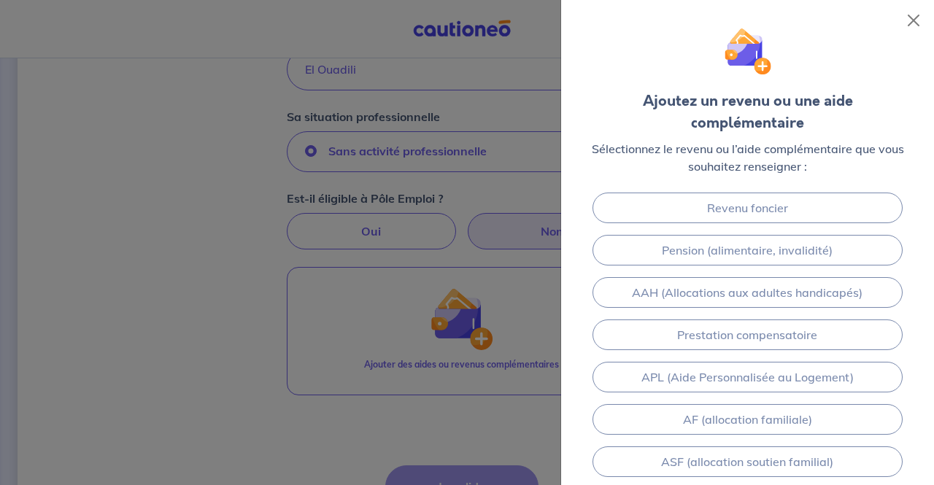 Image resolution: width=934 pixels, height=485 pixels. Describe the element at coordinates (748, 208) in the screenshot. I see `a: Revenu foncier` at that location.